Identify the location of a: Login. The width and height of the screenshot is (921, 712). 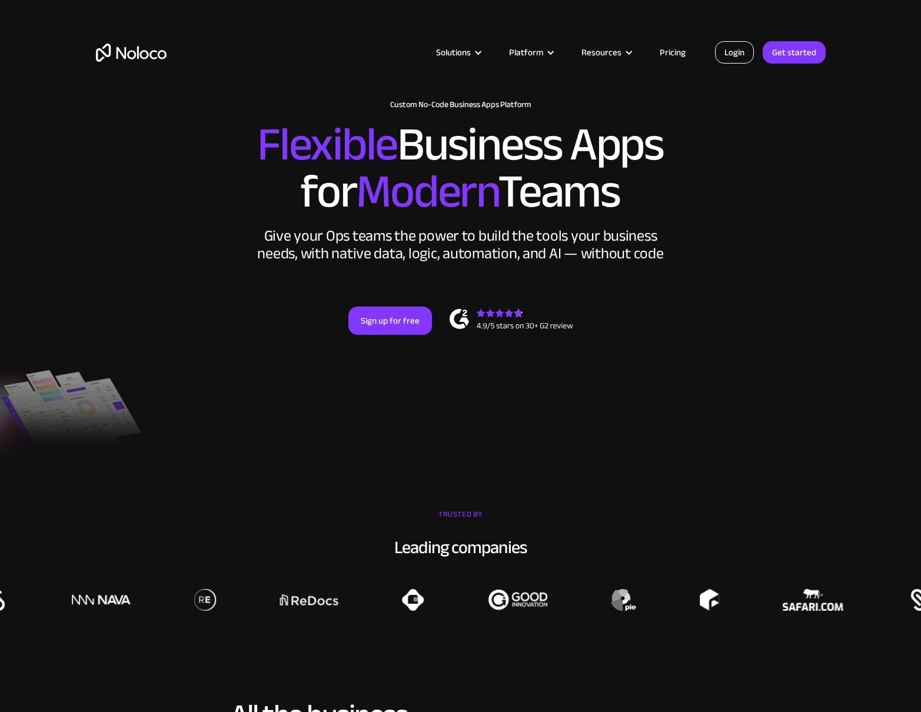
(734, 52).